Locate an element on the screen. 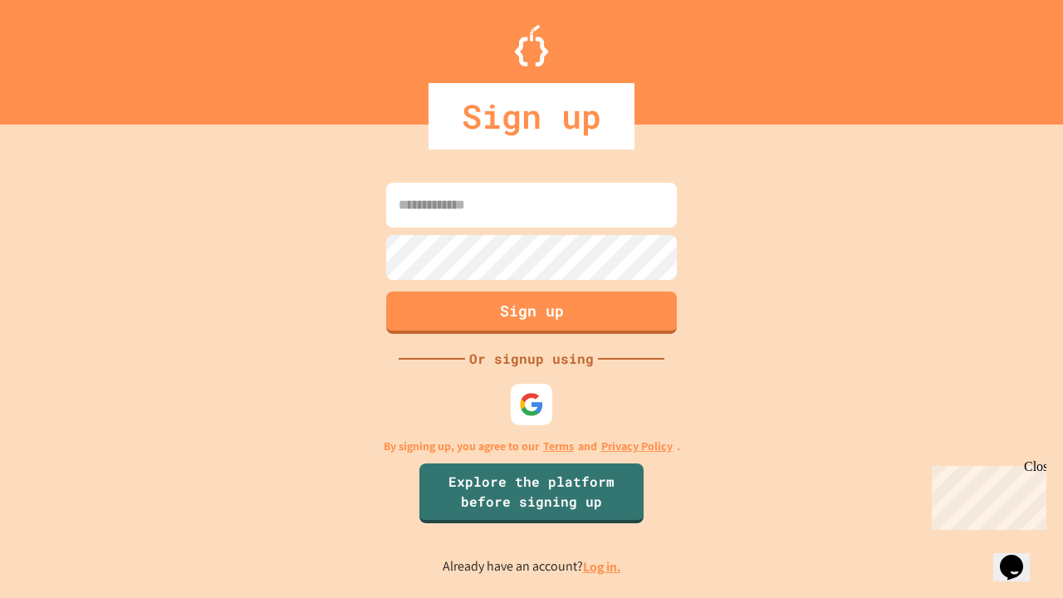  a: Log in. is located at coordinates (602, 567).